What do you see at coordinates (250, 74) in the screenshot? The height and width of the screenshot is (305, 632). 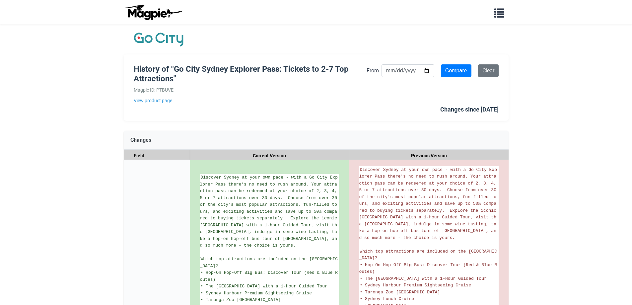 I see `h1: History of "Go City Sydney Explorer Pass: Tickets to 2-7 Top Attractions"` at bounding box center [250, 74].